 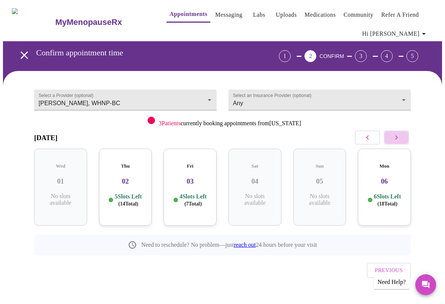 What do you see at coordinates (193, 203) in the screenshot?
I see `span: ( 7 Total)` at bounding box center [193, 203].